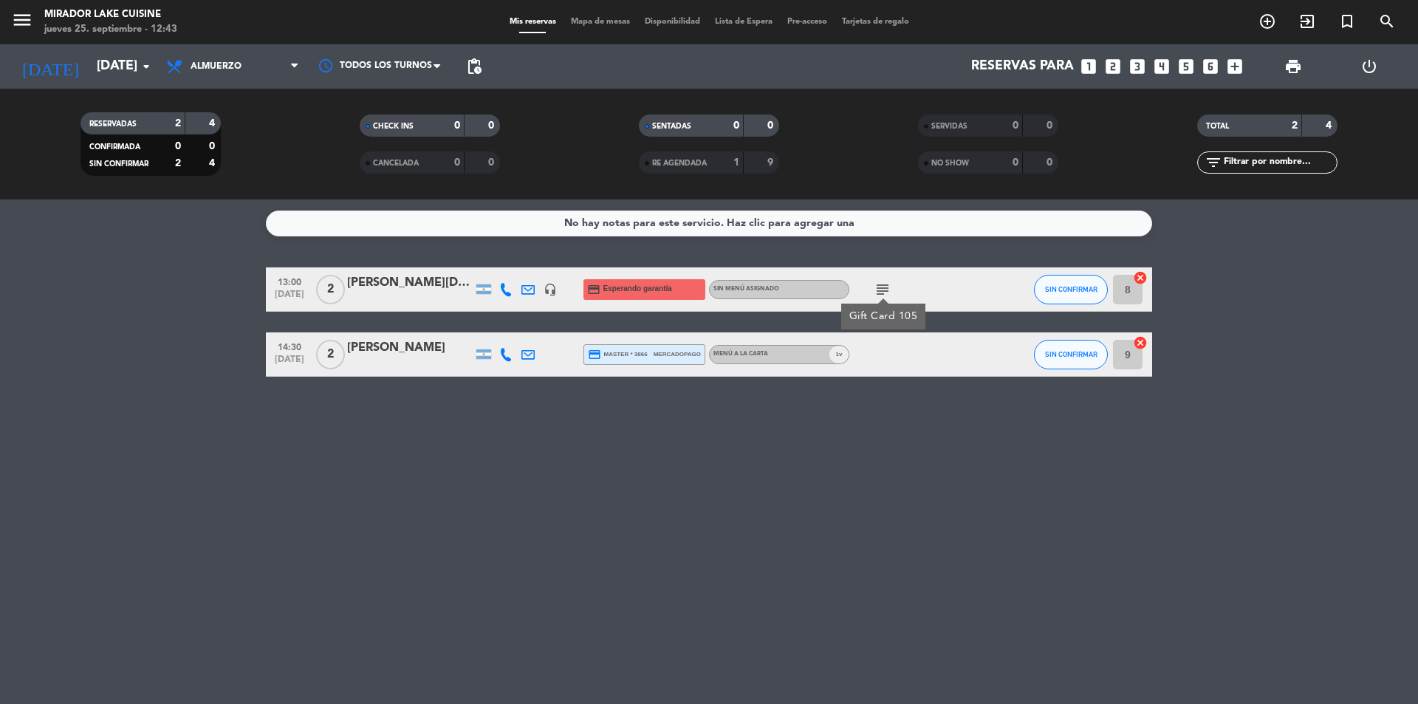  What do you see at coordinates (1213, 162) in the screenshot?
I see `i: filter_list` at bounding box center [1213, 162].